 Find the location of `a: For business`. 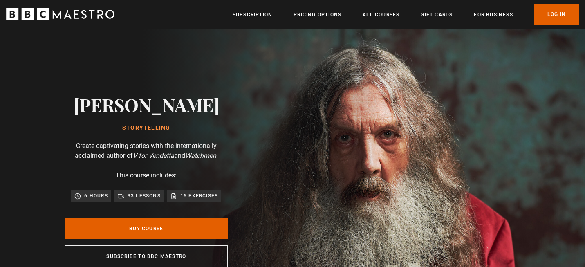

a: For business is located at coordinates (493, 15).